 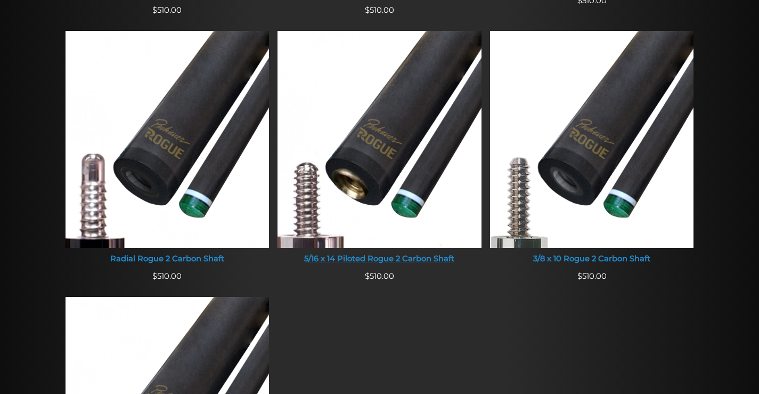 What do you see at coordinates (592, 259) in the screenshot?
I see `div: 3/8 x 10 Rogue 2 Carbon Shaft` at bounding box center [592, 259].